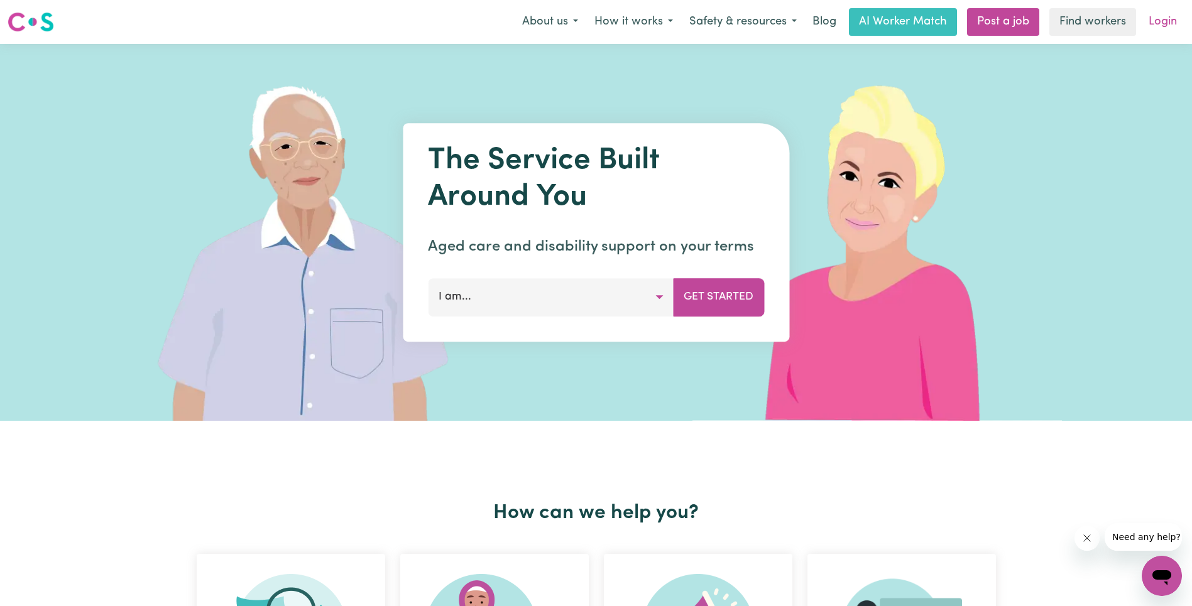  Describe the element at coordinates (31, 22) in the screenshot. I see `a: Careseekers logo` at that location.